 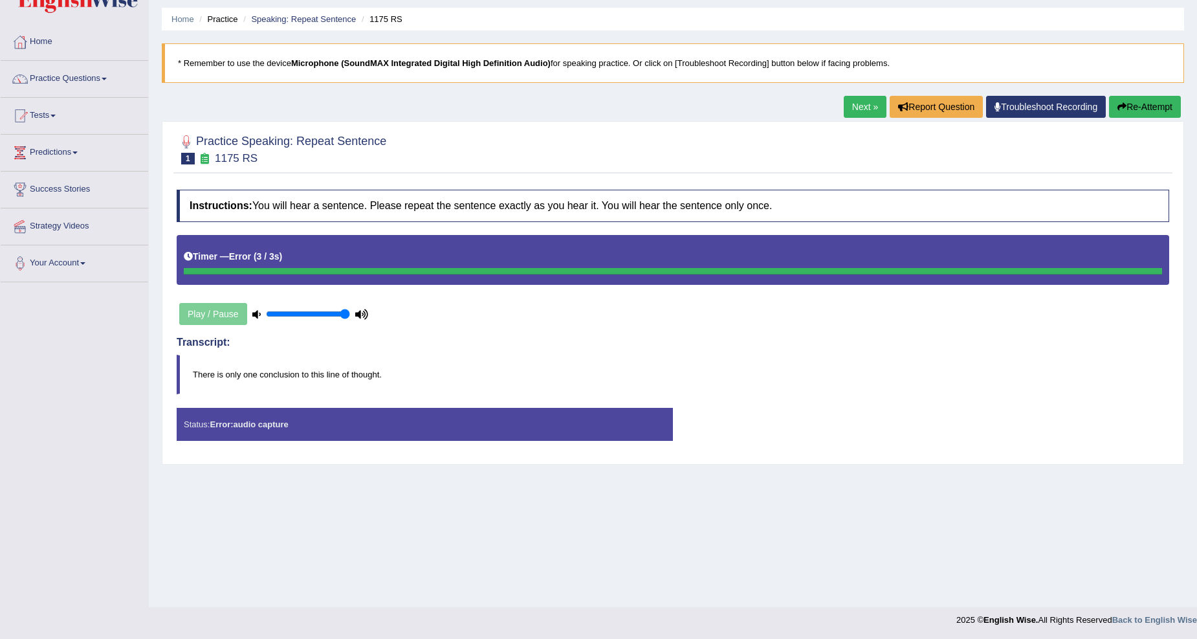 I want to click on a: Tests, so click(x=74, y=114).